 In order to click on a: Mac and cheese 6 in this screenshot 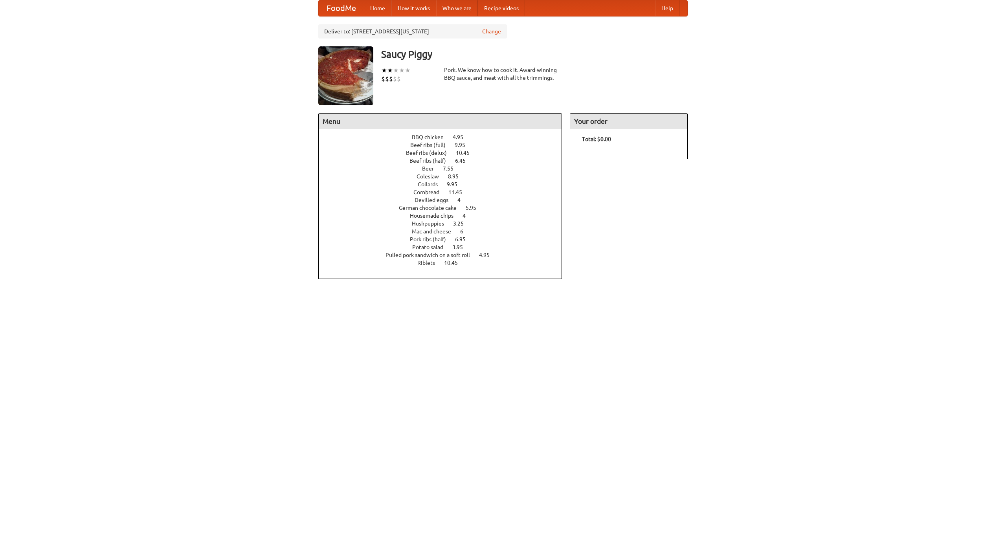, I will do `click(445, 232)`.